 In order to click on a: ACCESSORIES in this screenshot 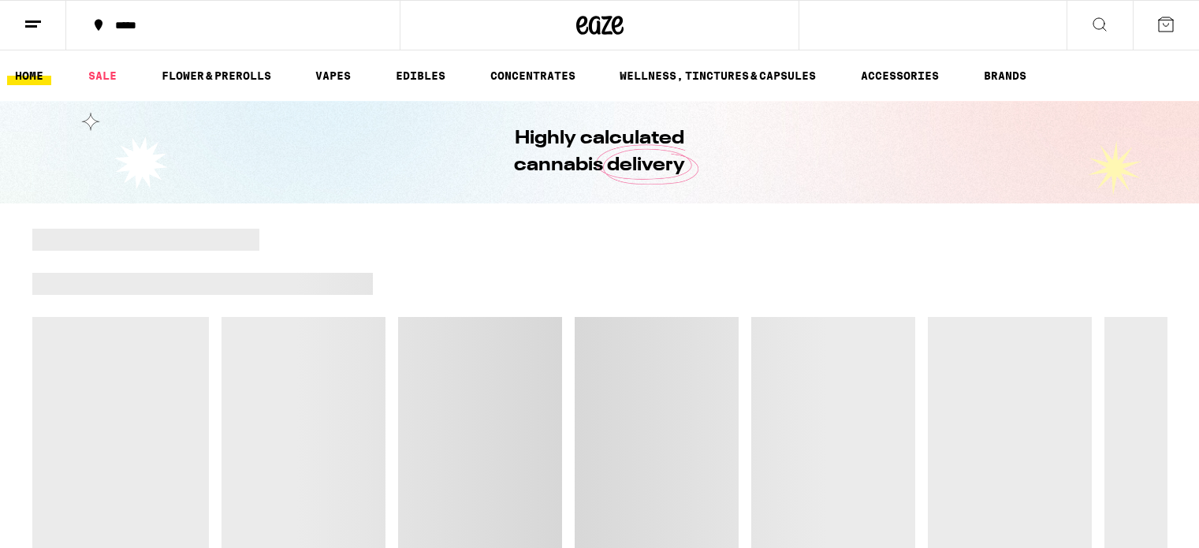, I will do `click(899, 76)`.